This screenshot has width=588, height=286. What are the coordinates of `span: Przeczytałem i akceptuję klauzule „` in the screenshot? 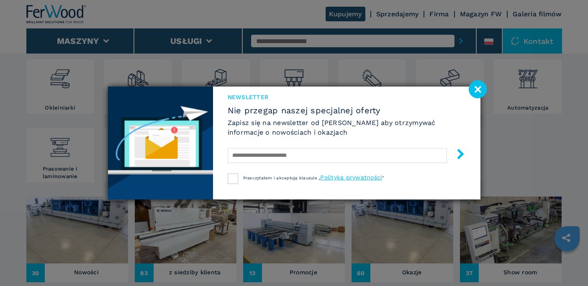 It's located at (282, 178).